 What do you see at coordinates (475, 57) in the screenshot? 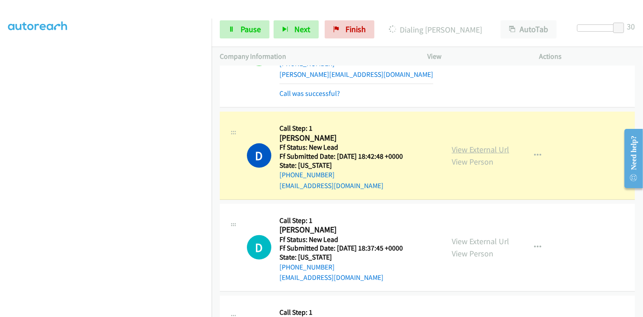
I see `p: View` at bounding box center [475, 57].